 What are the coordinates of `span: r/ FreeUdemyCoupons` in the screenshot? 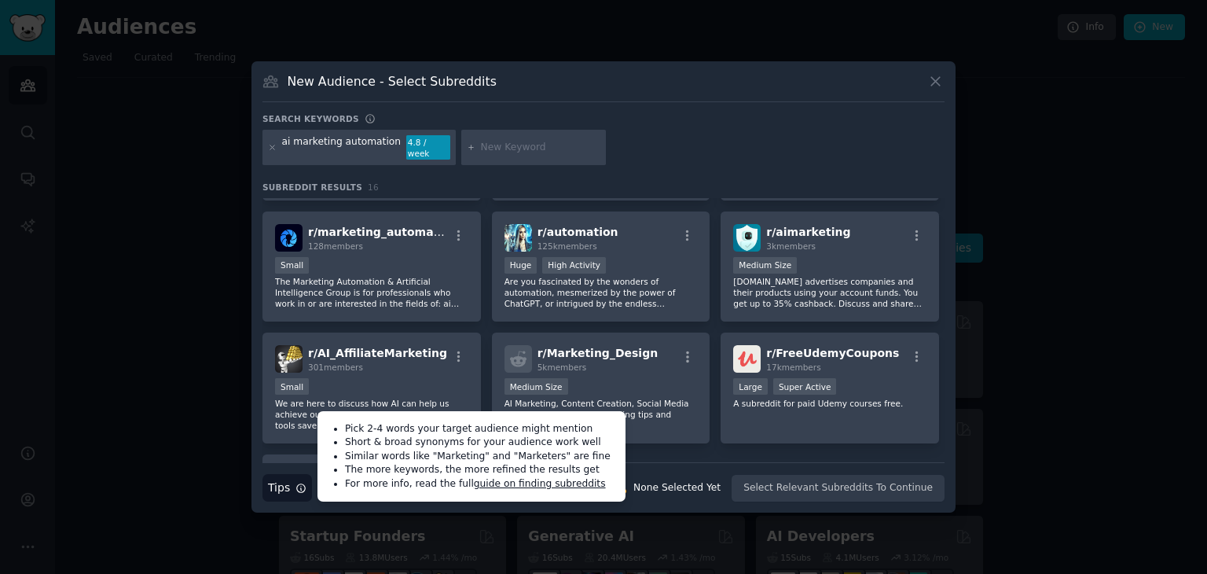 It's located at (832, 353).